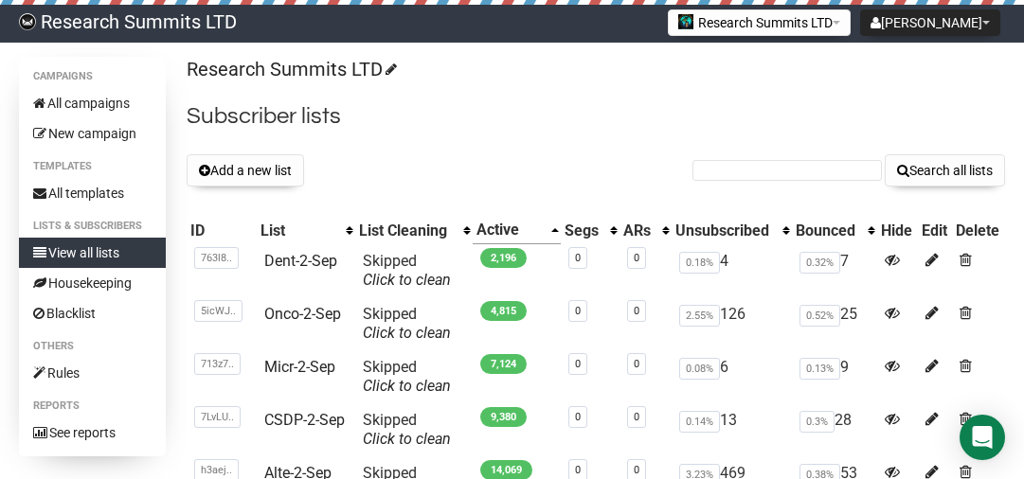  What do you see at coordinates (724, 231) in the screenshot?
I see `div: Unsubscribed` at bounding box center [724, 231].